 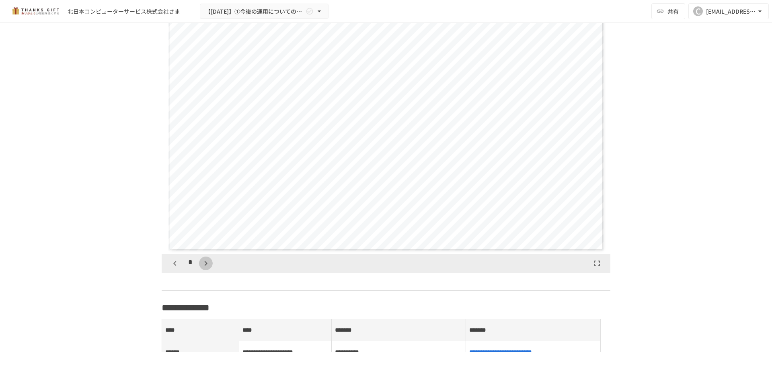 What do you see at coordinates (673, 11) in the screenshot?
I see `span: 共有` at bounding box center [673, 11].